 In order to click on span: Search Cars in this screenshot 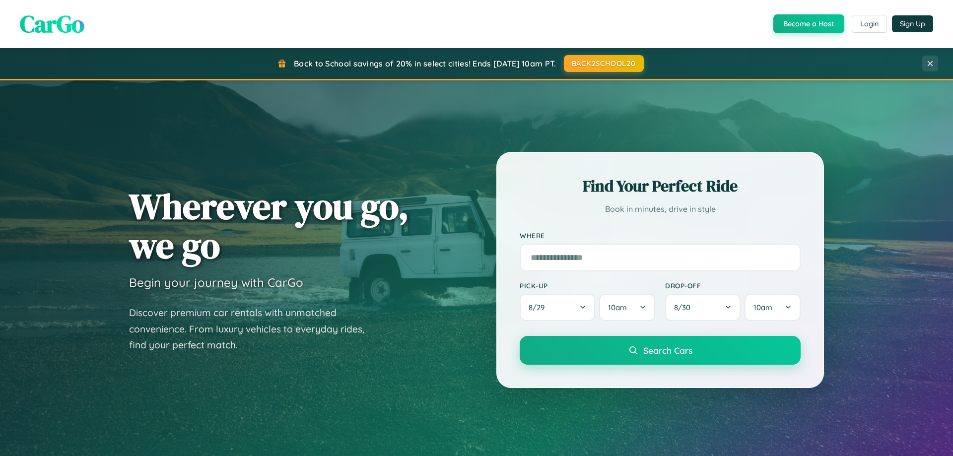, I will do `click(668, 350)`.